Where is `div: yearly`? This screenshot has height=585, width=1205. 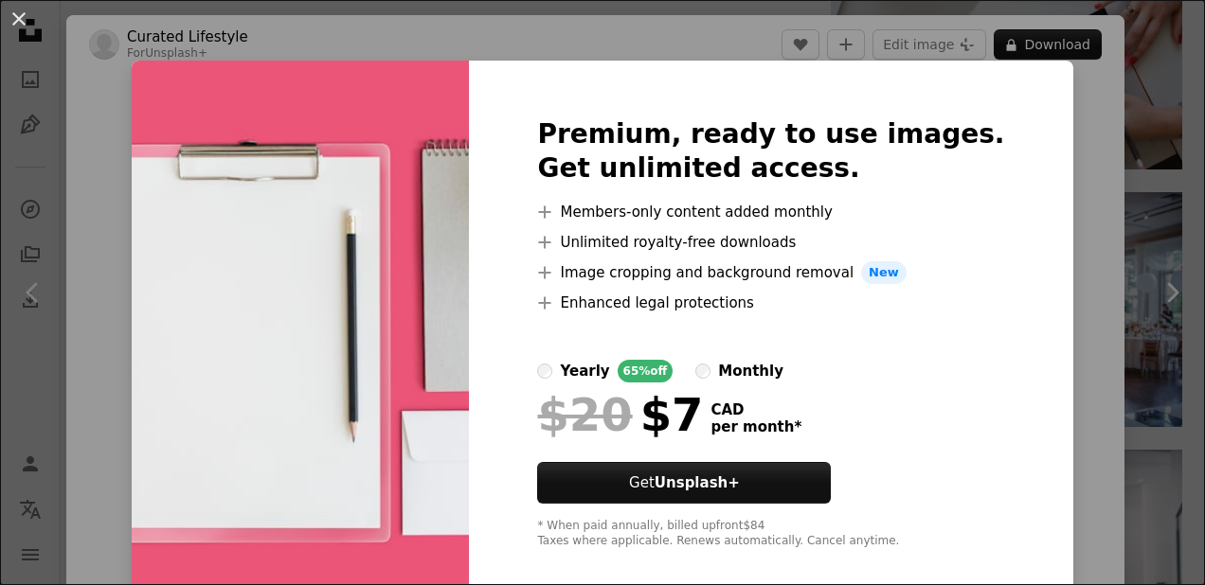 div: yearly is located at coordinates (584, 371).